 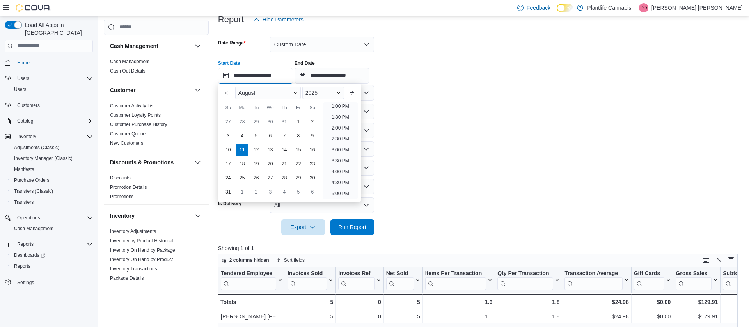 What do you see at coordinates (256, 178) in the screenshot?
I see `div: day-26` at bounding box center [256, 178].